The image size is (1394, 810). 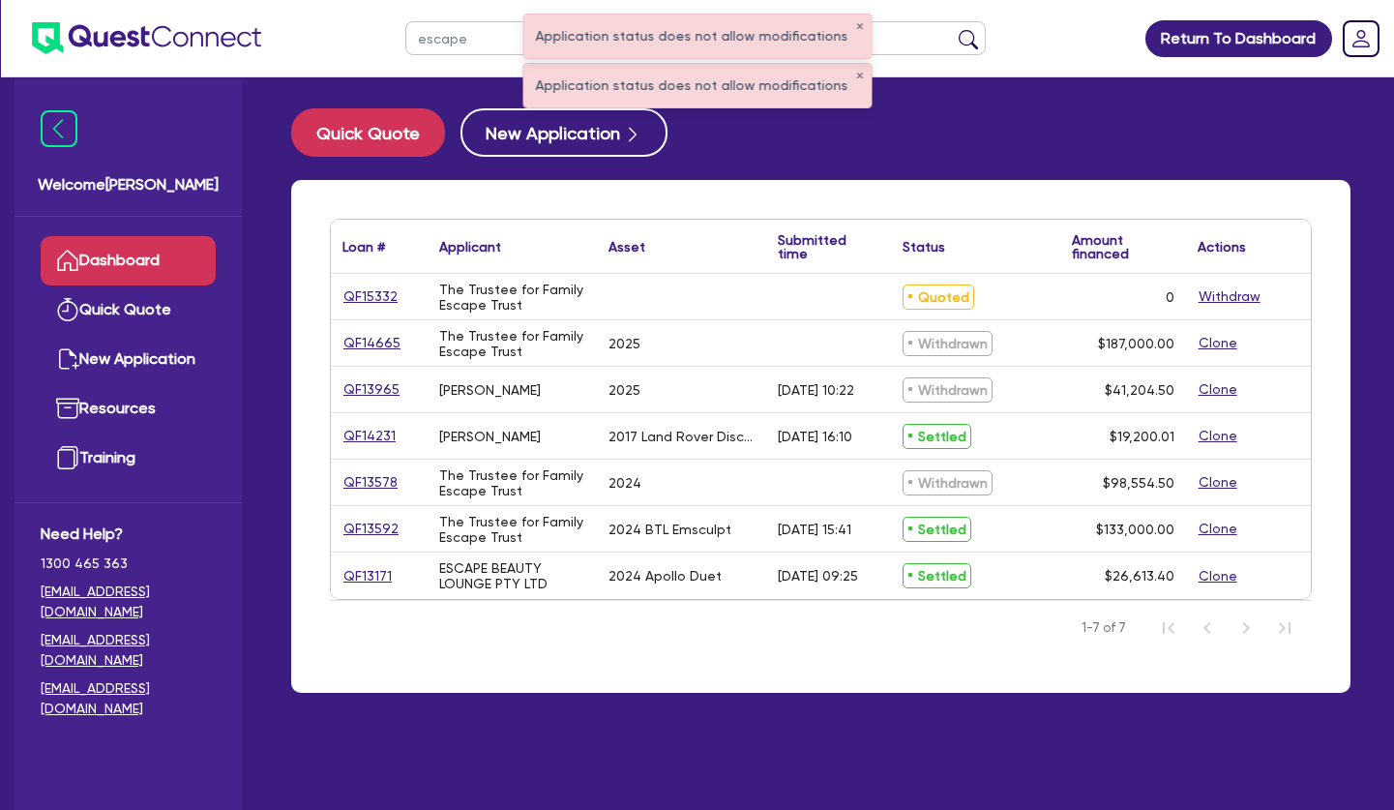 I want to click on a: QF13965, so click(x=371, y=389).